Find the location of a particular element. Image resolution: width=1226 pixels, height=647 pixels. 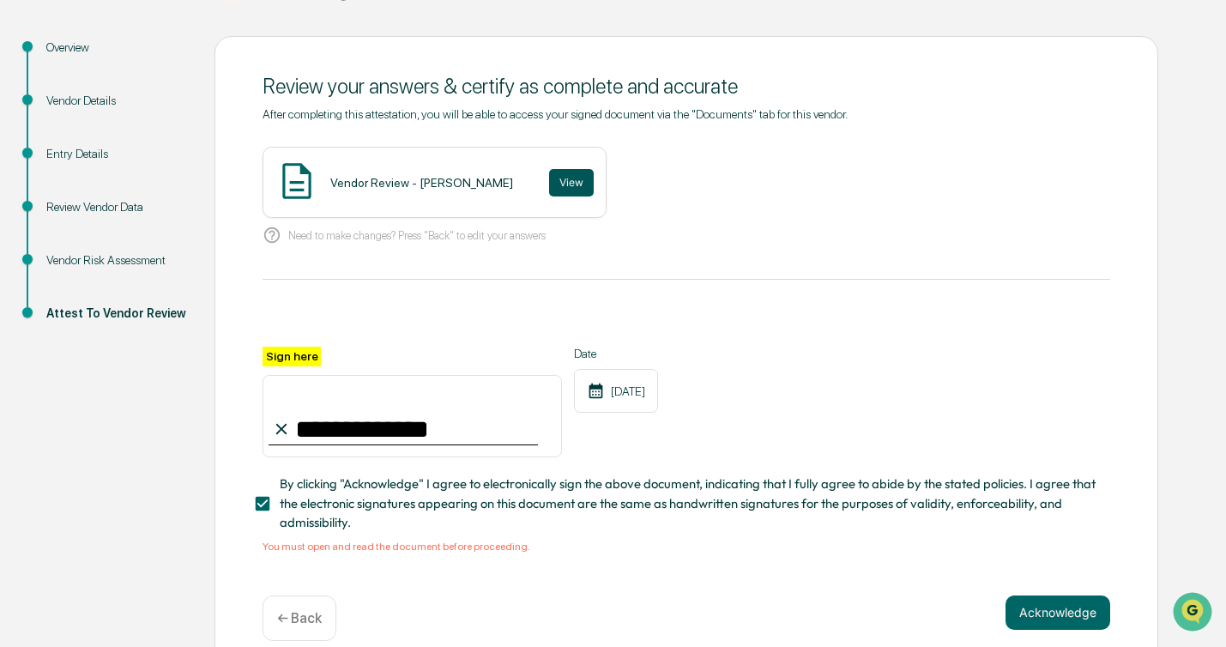

label: Sign here is located at coordinates (292, 356).